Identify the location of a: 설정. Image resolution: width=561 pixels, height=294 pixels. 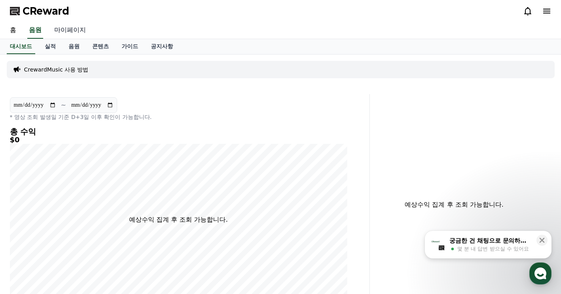
(127, 239).